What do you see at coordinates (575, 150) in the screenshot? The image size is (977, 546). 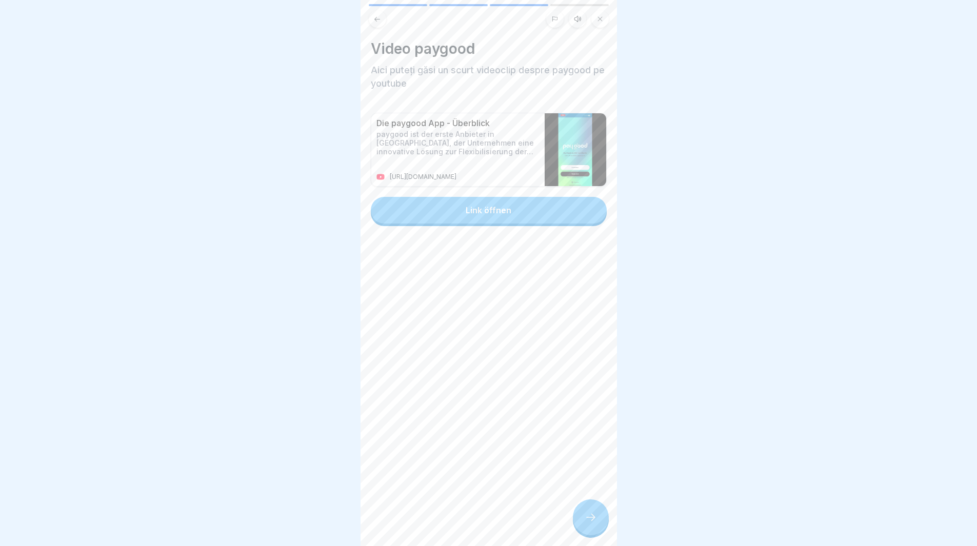 I see `img: maxresdefault.jpg` at bounding box center [575, 150].